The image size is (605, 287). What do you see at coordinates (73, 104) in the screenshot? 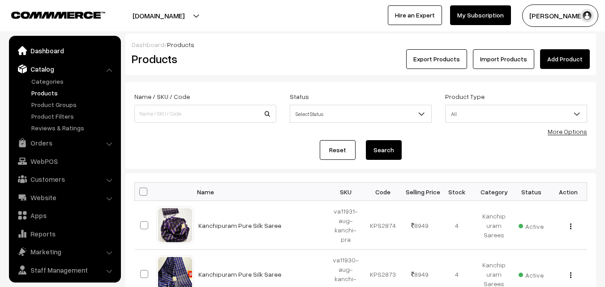
I see `a: Product Groups` at bounding box center [73, 104].